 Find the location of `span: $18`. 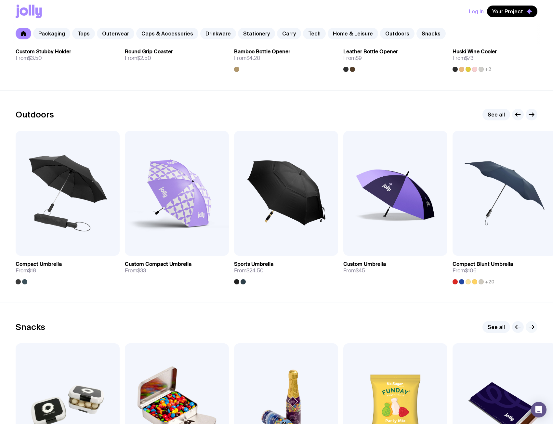

span: $18 is located at coordinates (32, 270).